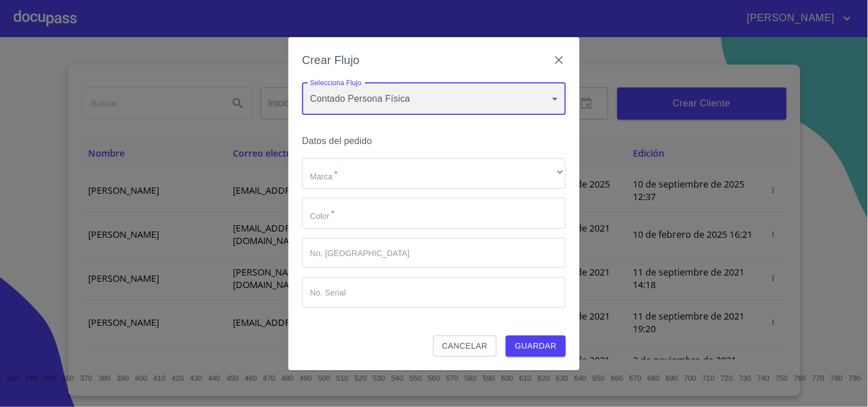 The image size is (868, 407). What do you see at coordinates (434, 99) in the screenshot?
I see `div: Contado Persona Física` at bounding box center [434, 99].